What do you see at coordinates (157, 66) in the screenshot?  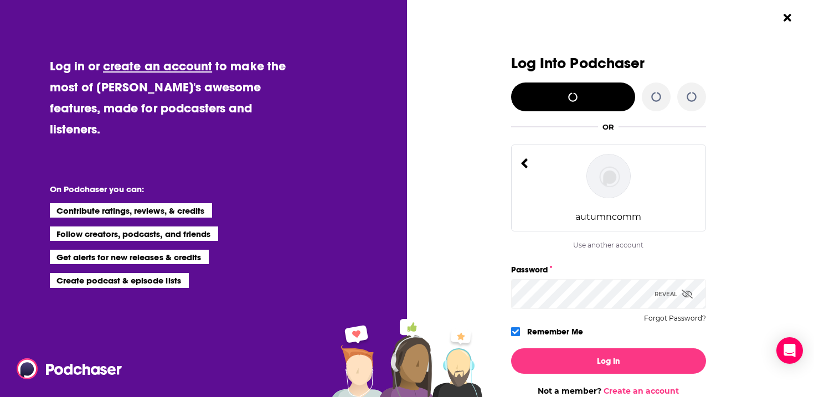 I see `a: create an account` at bounding box center [157, 66].